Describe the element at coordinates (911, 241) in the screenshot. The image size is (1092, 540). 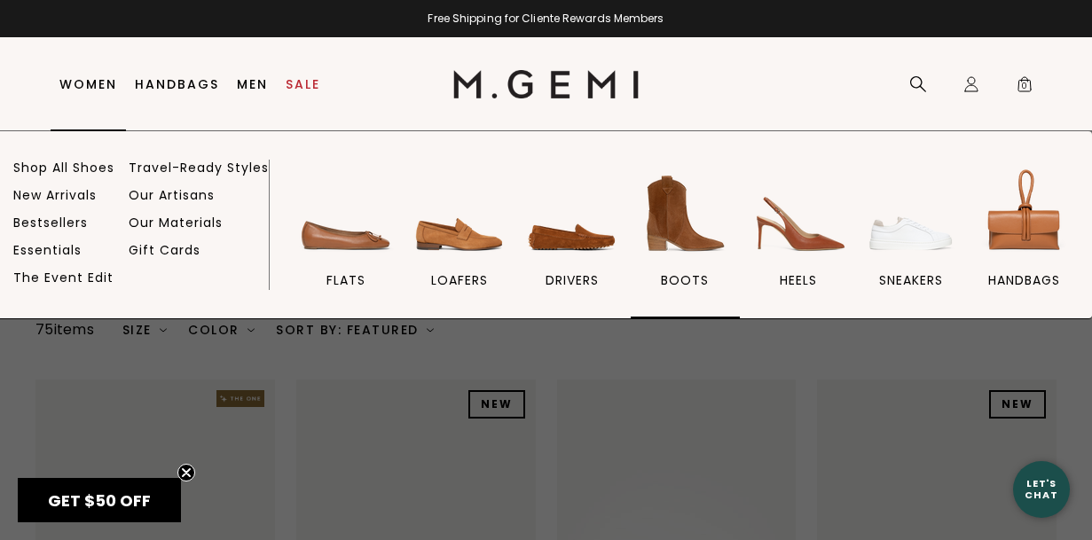
I see `a: sneakers` at that location.